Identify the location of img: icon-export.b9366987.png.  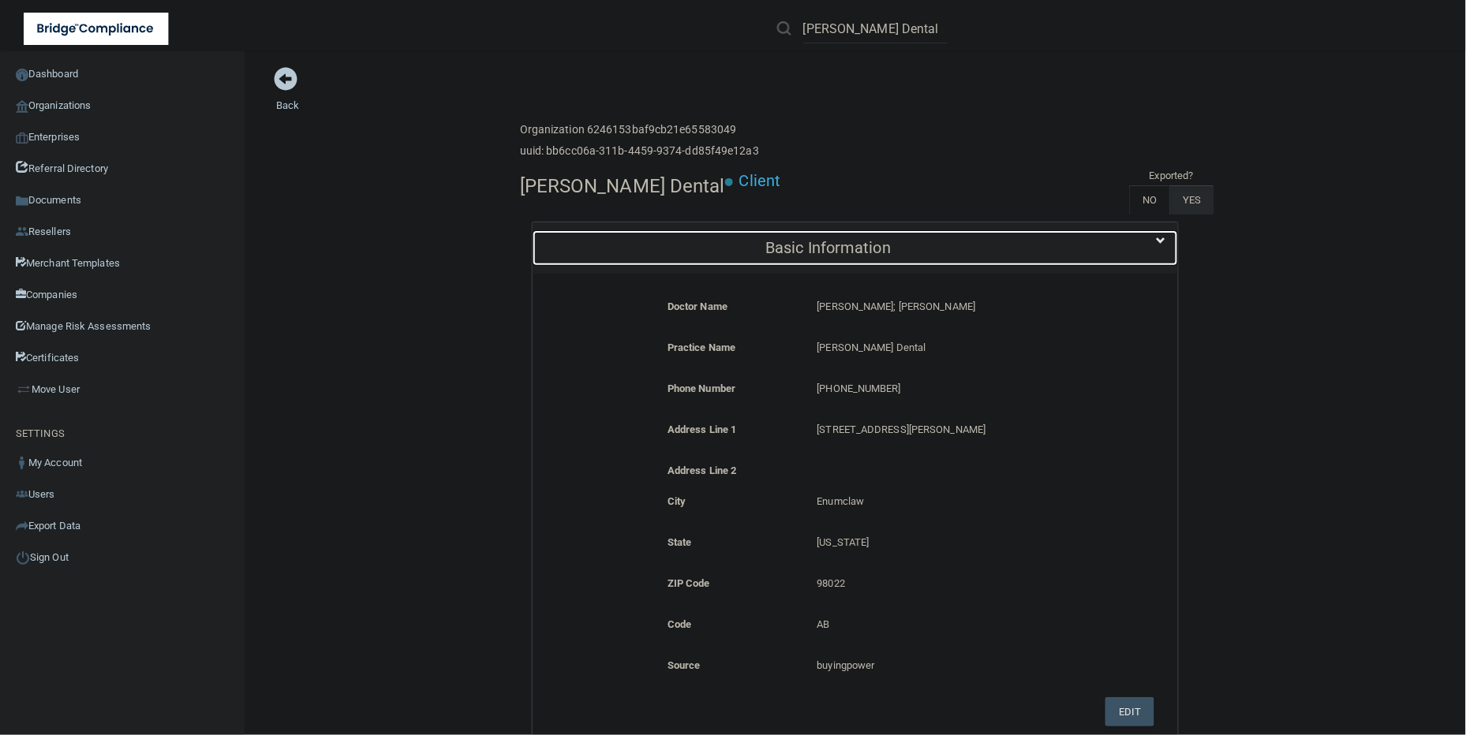
(22, 526).